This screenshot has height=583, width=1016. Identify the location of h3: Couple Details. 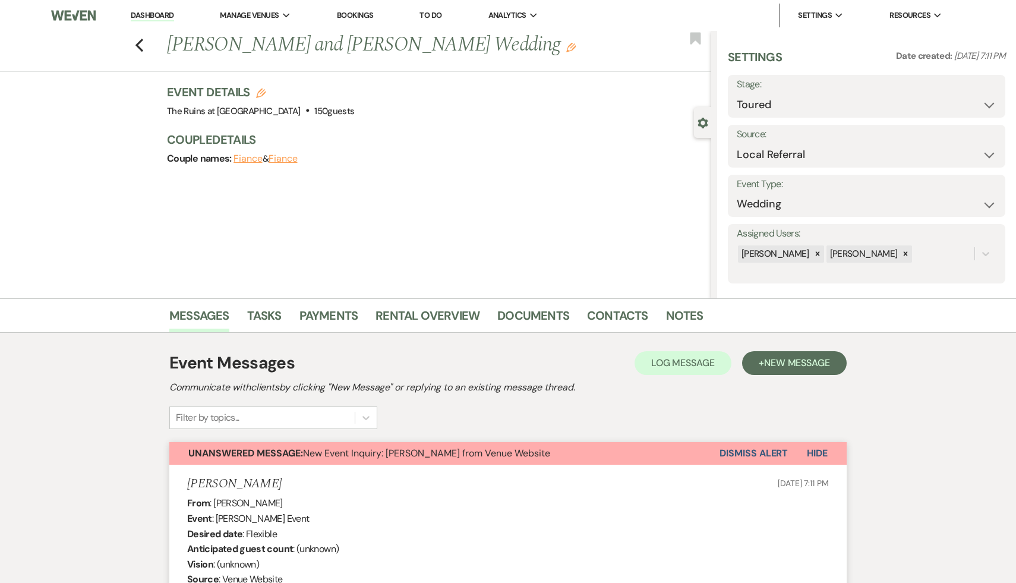
(433, 140).